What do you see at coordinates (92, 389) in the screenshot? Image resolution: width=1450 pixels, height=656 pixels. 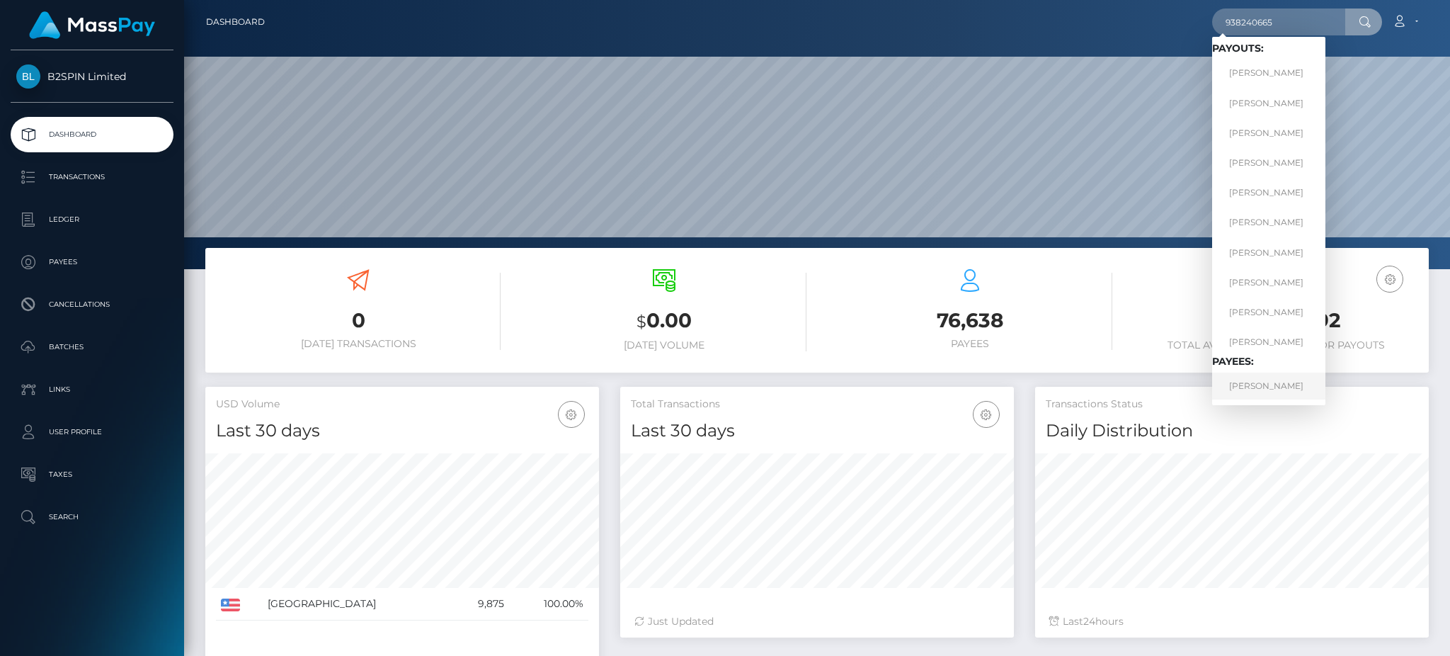 I see `p: Links` at bounding box center [92, 389].